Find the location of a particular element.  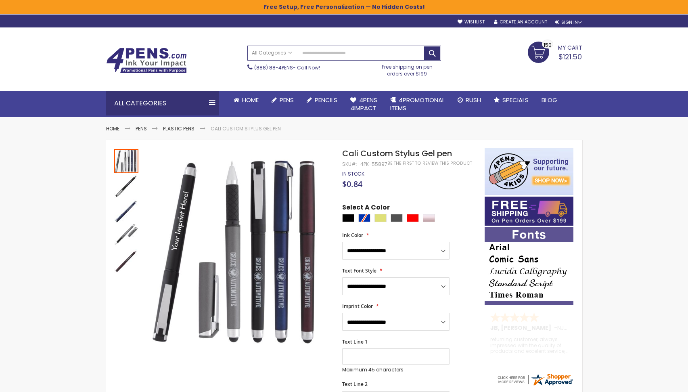

img: 4pens 4 kids is located at coordinates (529, 171).